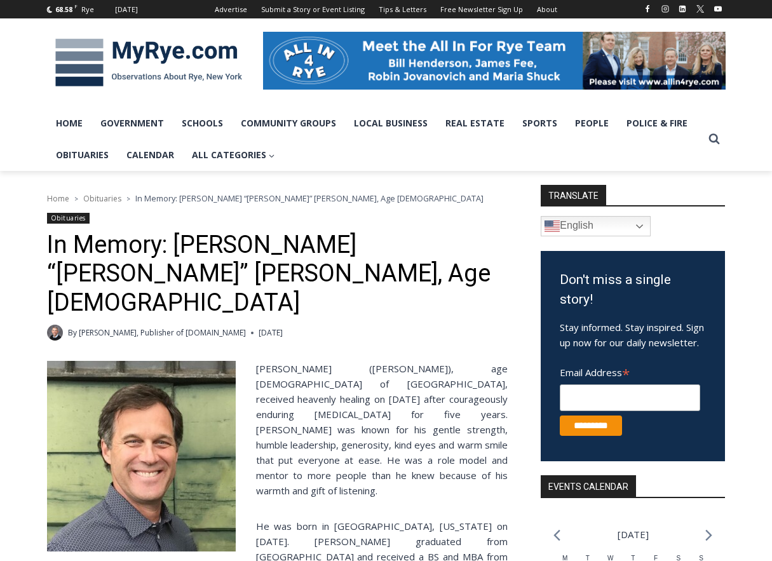 The image size is (772, 561). What do you see at coordinates (76, 6) in the screenshot?
I see `span: F` at bounding box center [76, 6].